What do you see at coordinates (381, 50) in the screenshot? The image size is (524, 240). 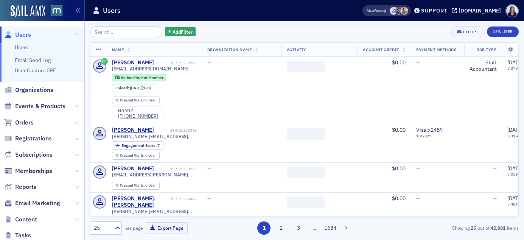 I see `span: Account Credit` at bounding box center [381, 50].